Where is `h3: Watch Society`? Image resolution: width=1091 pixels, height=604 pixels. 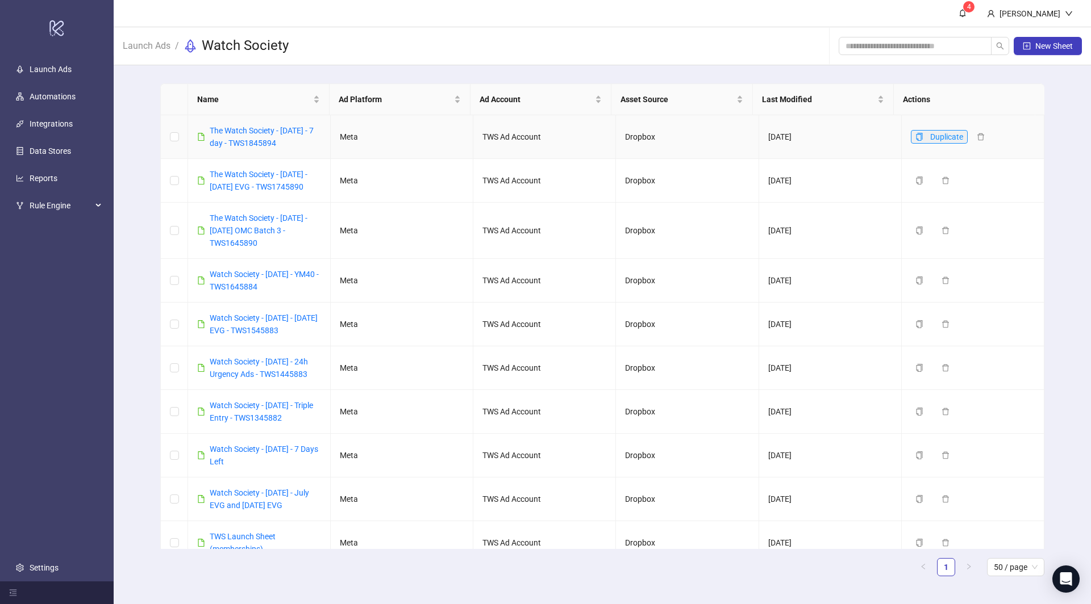 h3: Watch Society is located at coordinates (245, 46).